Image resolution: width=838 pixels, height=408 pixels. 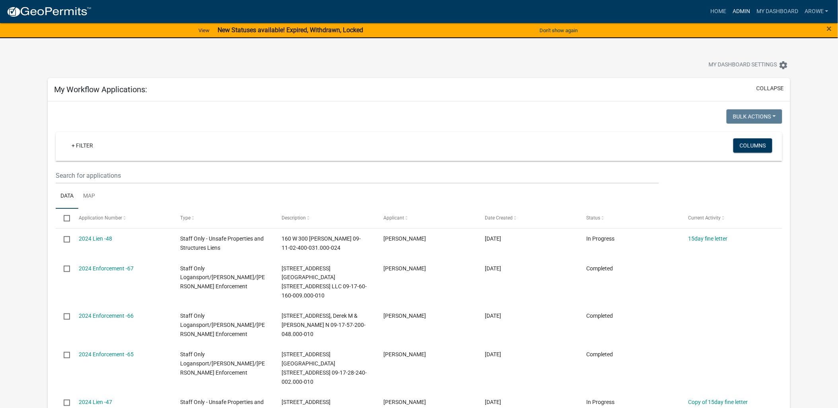 What do you see at coordinates (100, 218) in the screenshot?
I see `span: Application Number` at bounding box center [100, 218].